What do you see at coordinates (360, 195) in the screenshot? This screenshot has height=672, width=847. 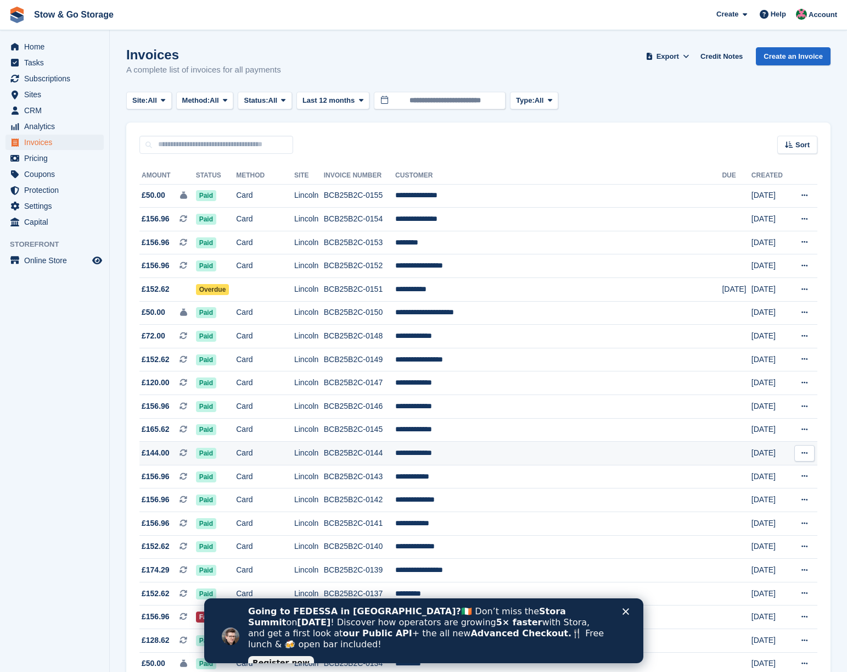 I see `td: BCB25B2C-0155` at bounding box center [360, 195].